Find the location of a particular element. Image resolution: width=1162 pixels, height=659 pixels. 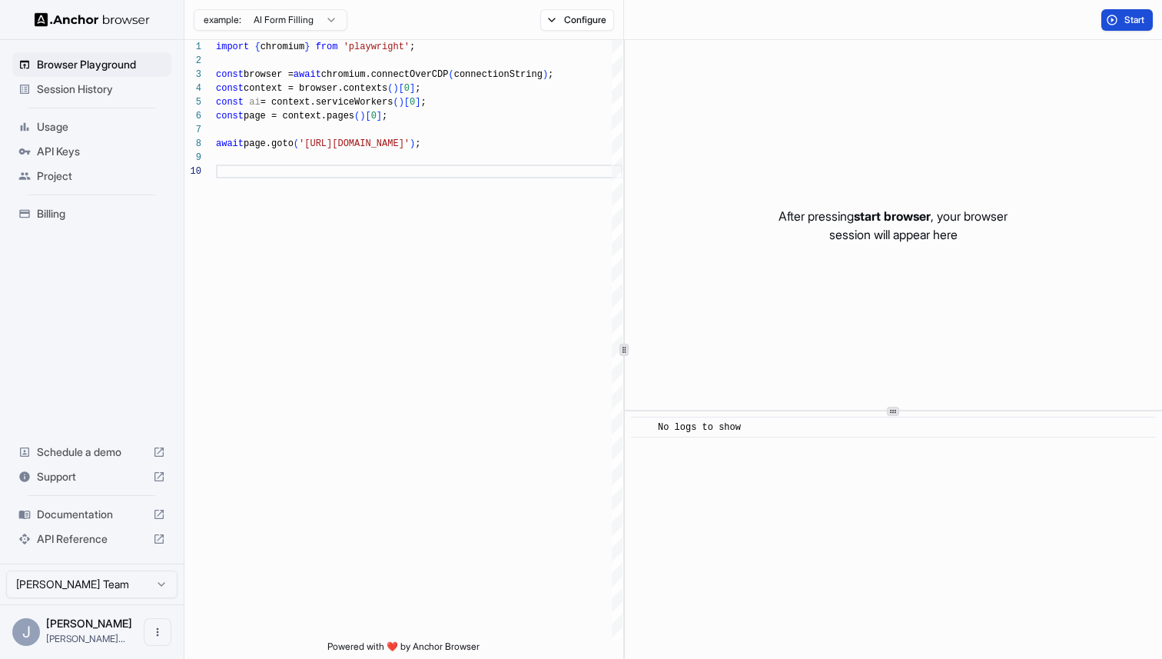

span: chromium.connectOverCDP is located at coordinates (385, 75).